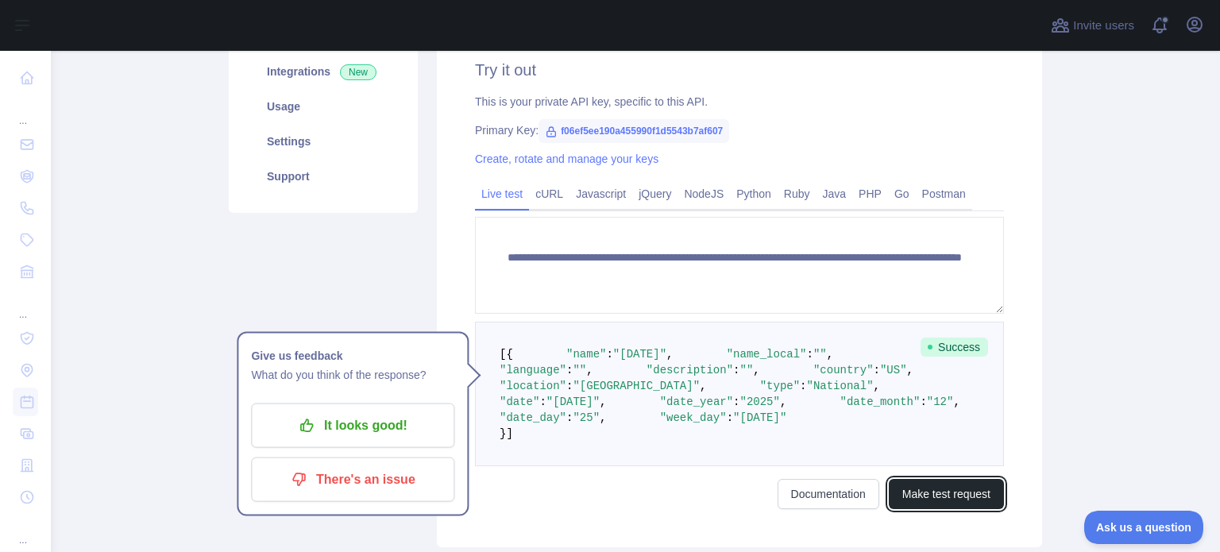 The width and height of the screenshot is (1220, 552). Describe the element at coordinates (323, 176) in the screenshot. I see `a: Support` at that location.